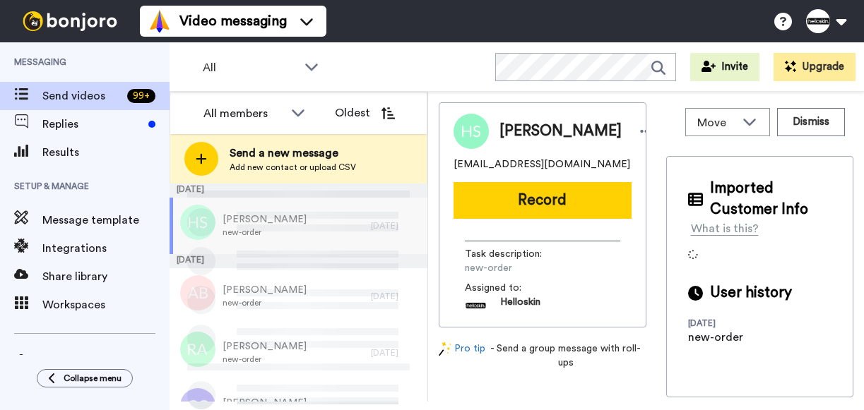 Image resolution: width=864 pixels, height=410 pixels. What do you see at coordinates (811, 122) in the screenshot?
I see `button: Dismiss` at bounding box center [811, 122].